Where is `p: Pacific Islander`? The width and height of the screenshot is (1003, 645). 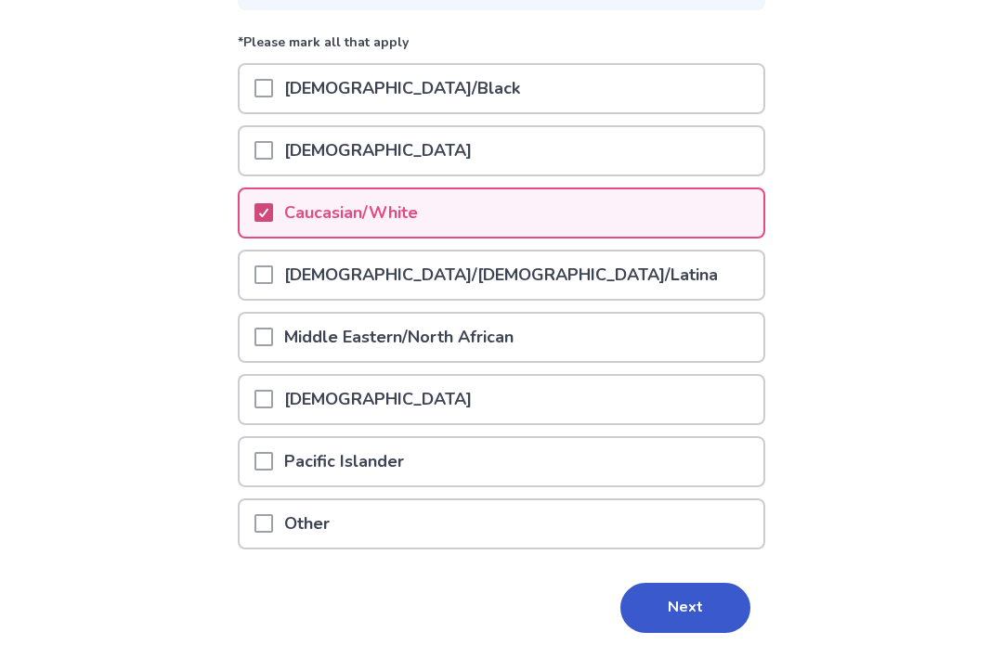 p: Pacific Islander is located at coordinates (344, 462).